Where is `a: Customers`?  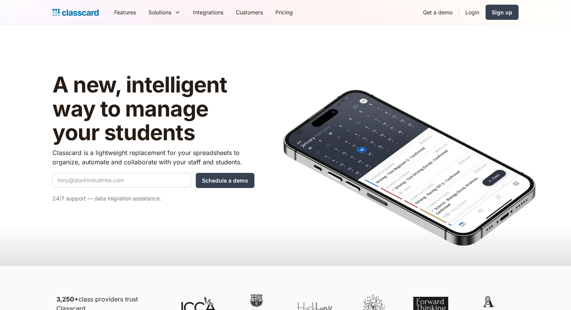
a: Customers is located at coordinates (249, 12).